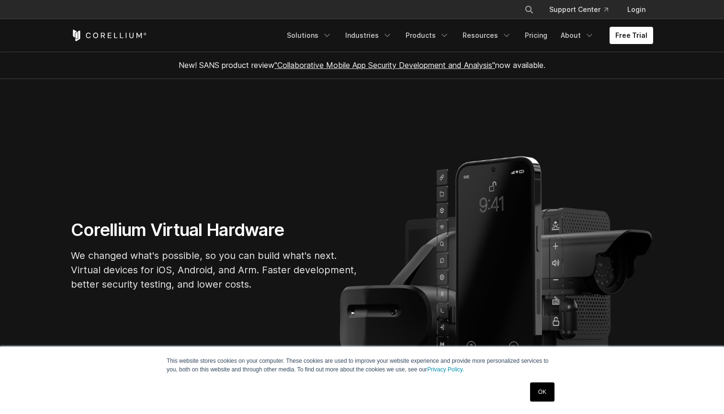 Image resolution: width=724 pixels, height=414 pixels. Describe the element at coordinates (309, 35) in the screenshot. I see `a: Solutions` at that location.